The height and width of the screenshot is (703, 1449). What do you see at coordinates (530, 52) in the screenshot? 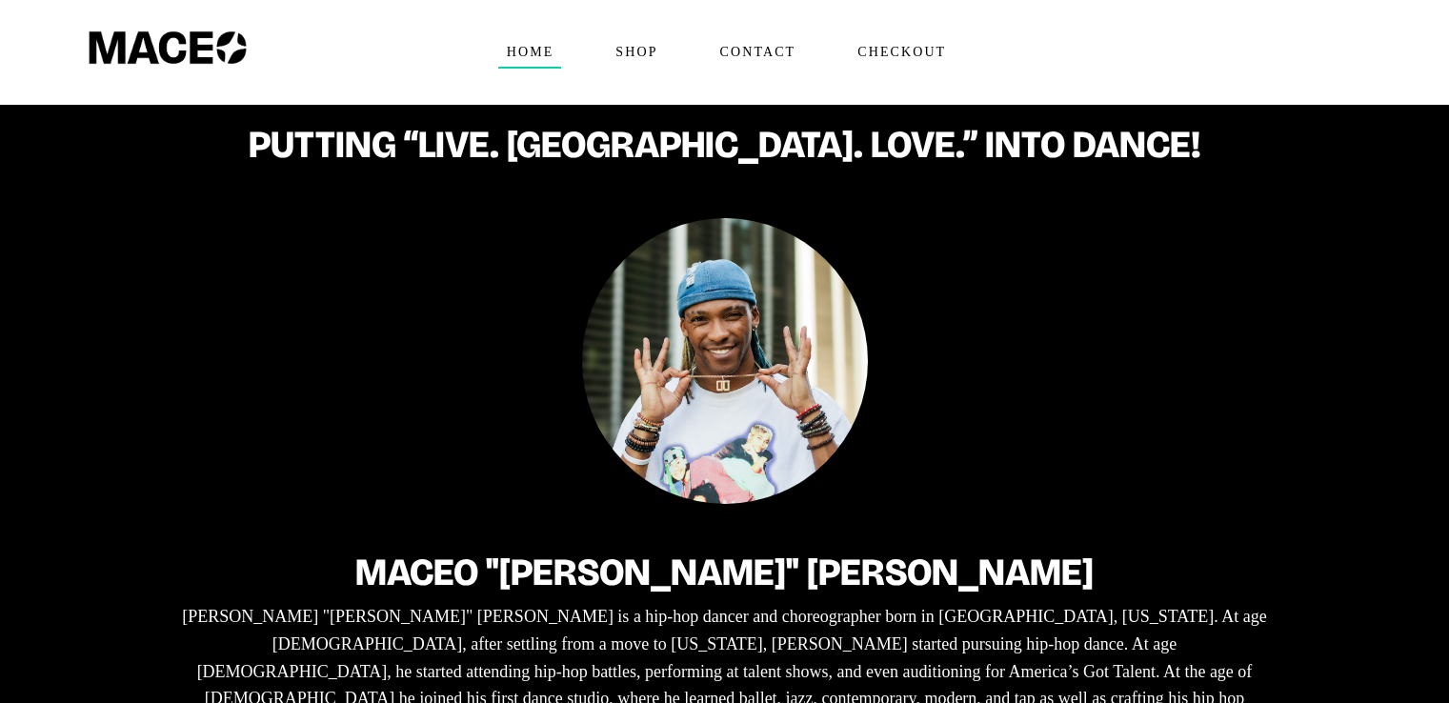
I see `span: Home` at bounding box center [530, 52].